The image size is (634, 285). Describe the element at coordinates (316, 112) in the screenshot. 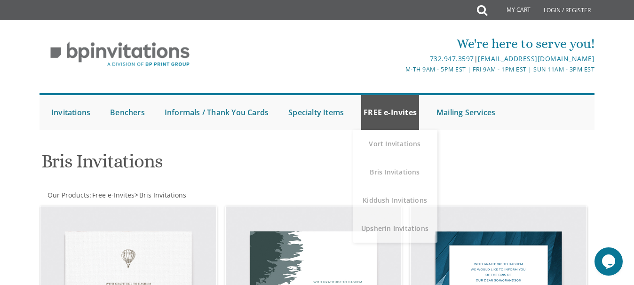

I see `a: Specialty Items` at that location.